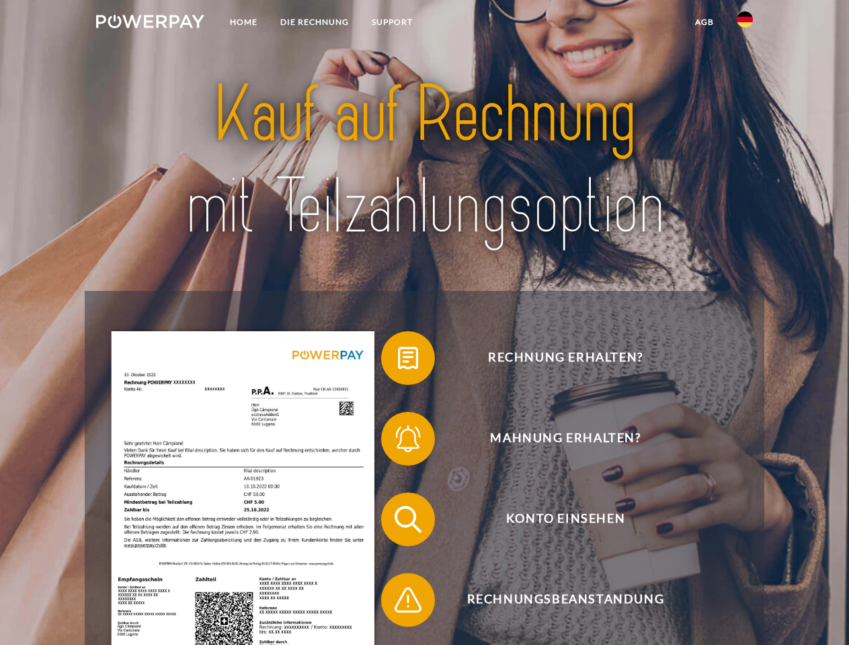 This screenshot has width=849, height=645. What do you see at coordinates (745, 19) in the screenshot?
I see `img: de` at bounding box center [745, 19].